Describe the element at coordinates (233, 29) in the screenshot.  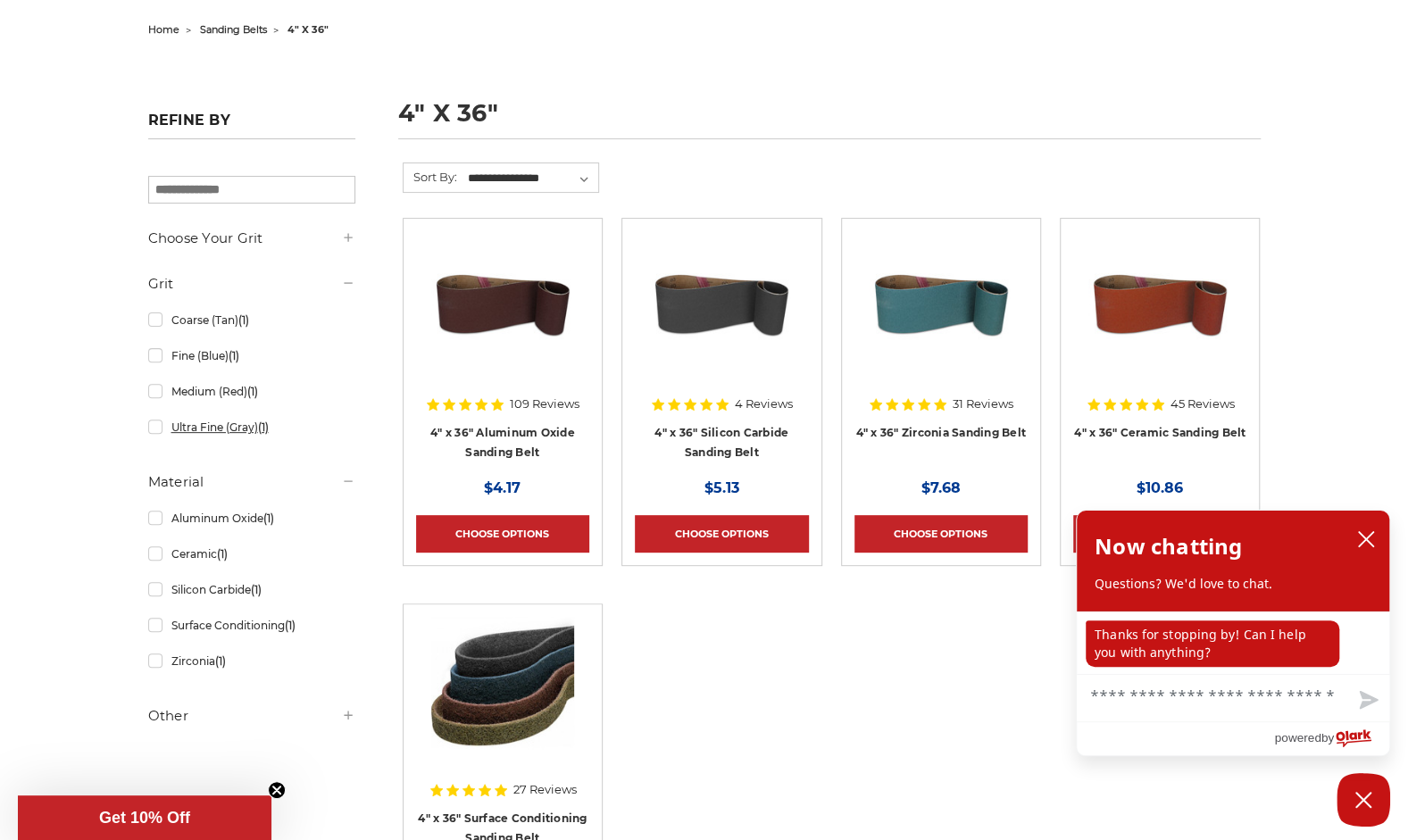
I see `a: sanding belts` at that location.